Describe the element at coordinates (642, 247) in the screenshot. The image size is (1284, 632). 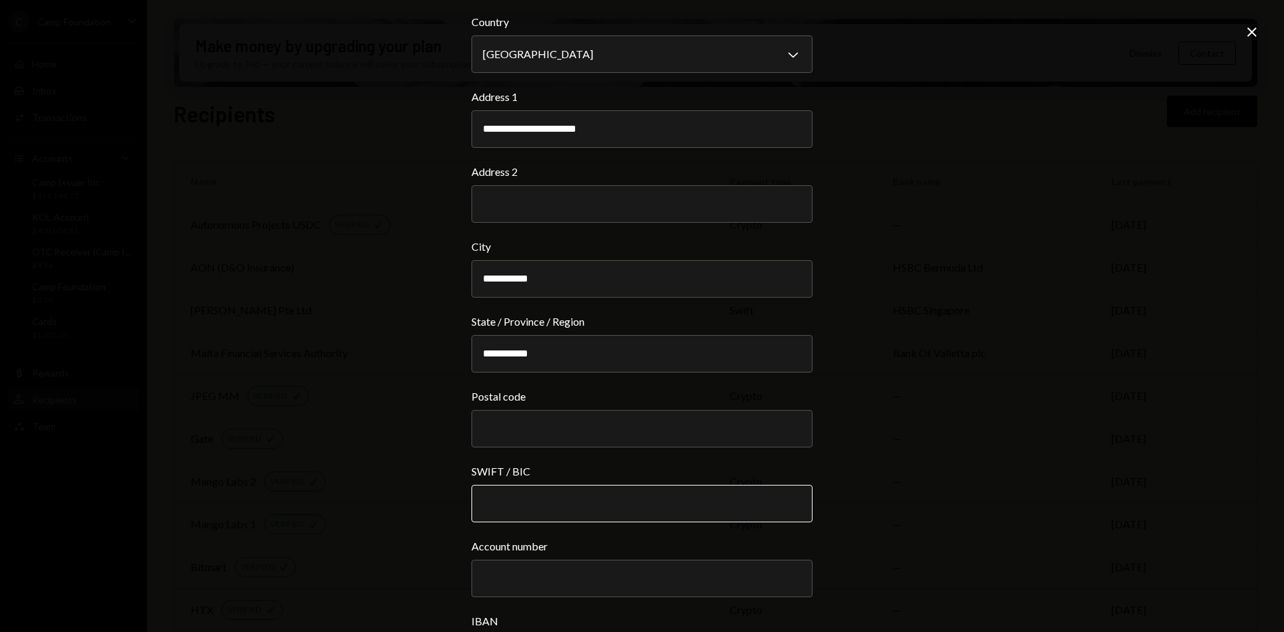
I see `label: City` at that location.